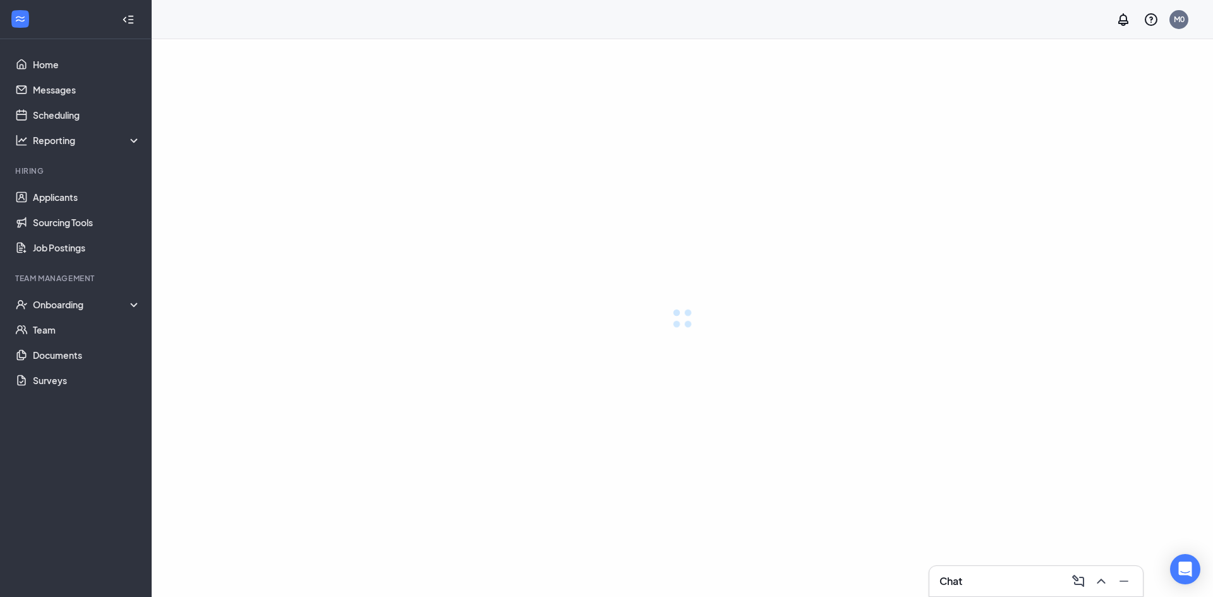  What do you see at coordinates (87, 248) in the screenshot?
I see `a: Job Postings` at bounding box center [87, 248].